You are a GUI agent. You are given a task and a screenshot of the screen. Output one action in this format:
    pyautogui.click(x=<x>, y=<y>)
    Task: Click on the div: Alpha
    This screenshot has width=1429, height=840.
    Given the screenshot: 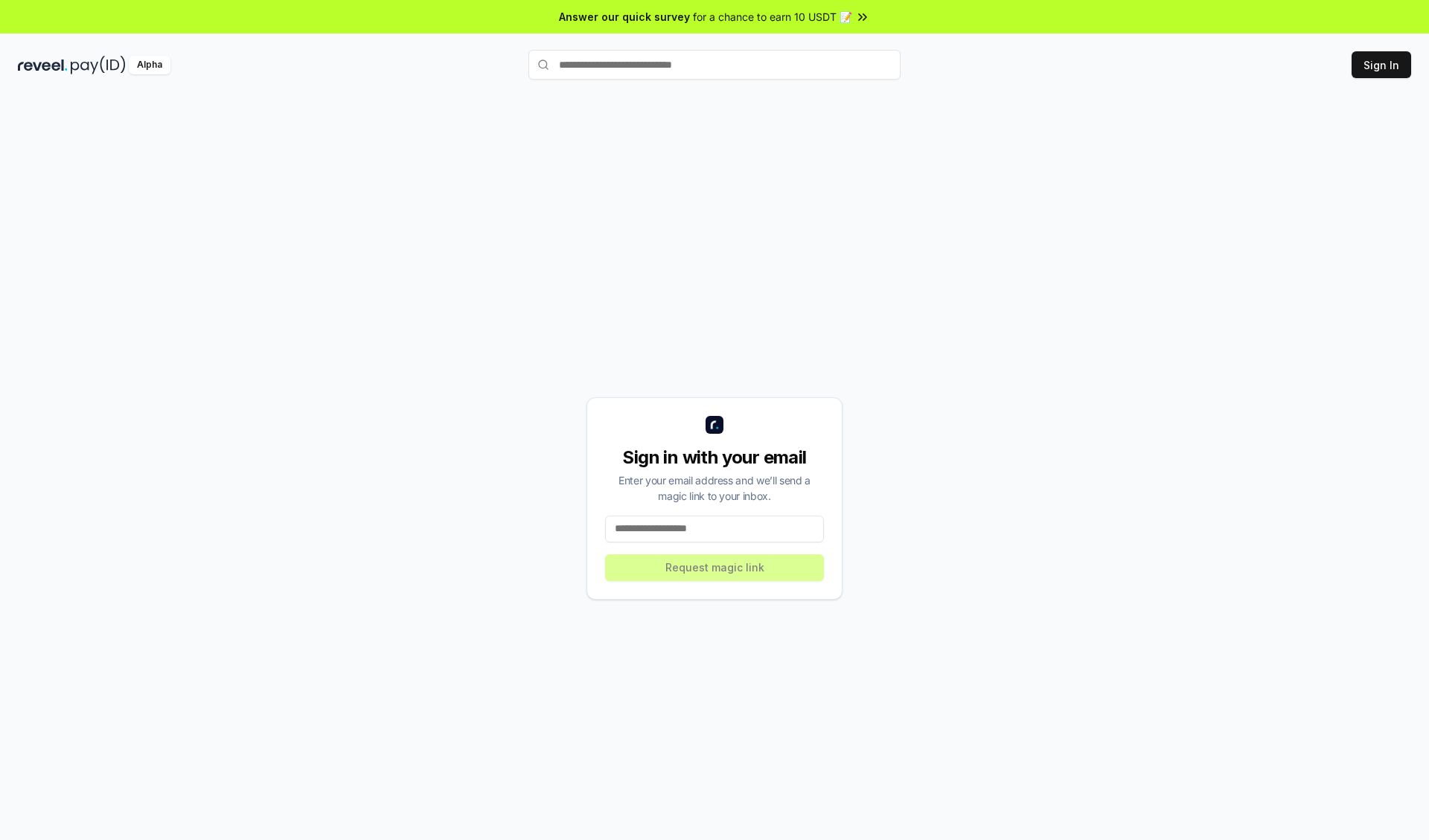 What is the action you would take?
    pyautogui.click(x=149, y=64)
    